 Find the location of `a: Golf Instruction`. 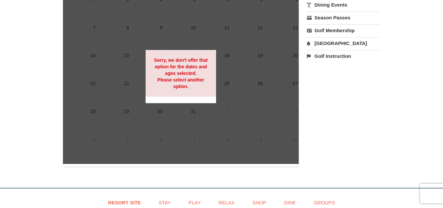

a: Golf Instruction is located at coordinates (343, 56).